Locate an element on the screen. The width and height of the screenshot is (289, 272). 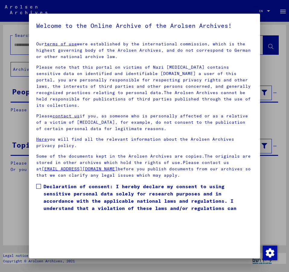
img: Change consent is located at coordinates (270, 253).